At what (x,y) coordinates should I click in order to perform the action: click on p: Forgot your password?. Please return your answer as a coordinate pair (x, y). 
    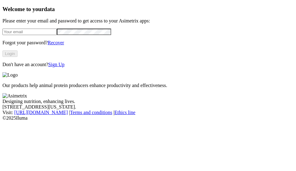
    Looking at the image, I should click on (148, 43).